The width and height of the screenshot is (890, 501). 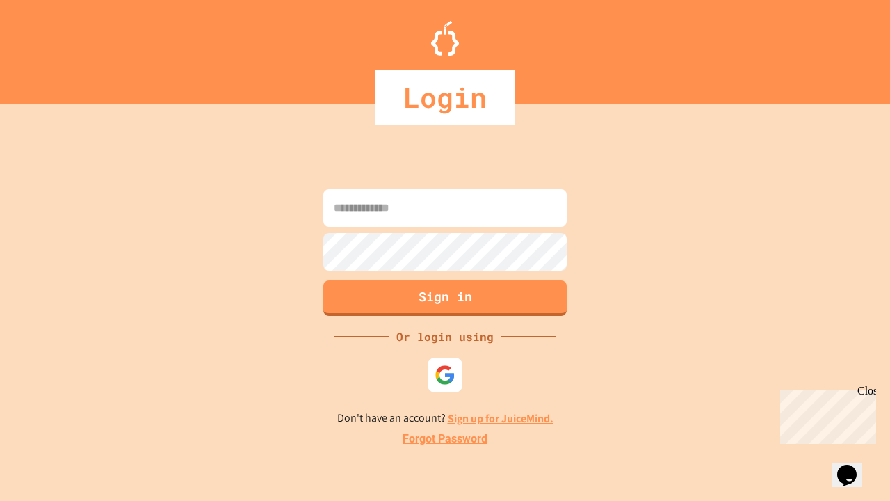 What do you see at coordinates (445, 97) in the screenshot?
I see `div: Login` at bounding box center [445, 97].